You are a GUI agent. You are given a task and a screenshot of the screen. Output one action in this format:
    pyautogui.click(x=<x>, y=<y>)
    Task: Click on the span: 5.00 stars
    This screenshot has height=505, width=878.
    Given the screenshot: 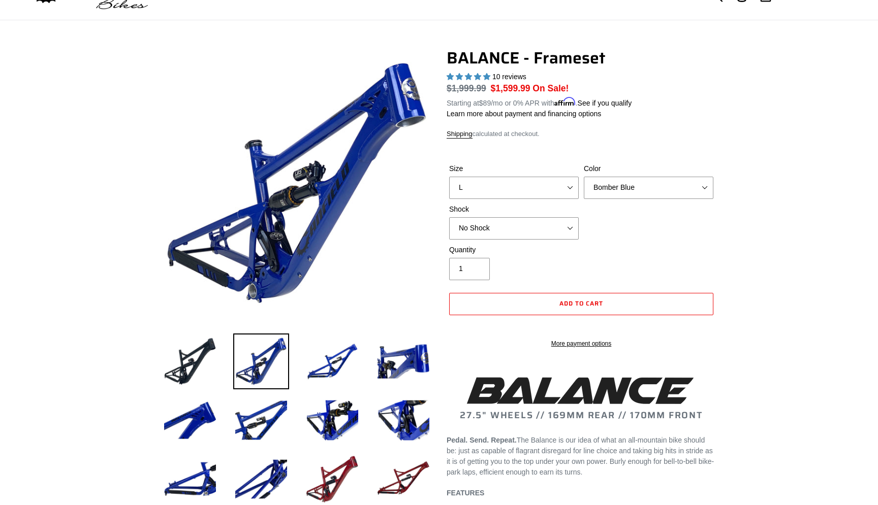 What is the action you would take?
    pyautogui.click(x=469, y=77)
    